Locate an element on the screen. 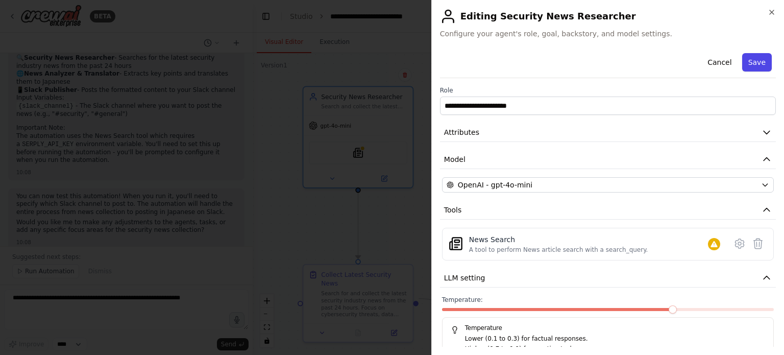 The image size is (784, 355). label: Role is located at coordinates (608, 90).